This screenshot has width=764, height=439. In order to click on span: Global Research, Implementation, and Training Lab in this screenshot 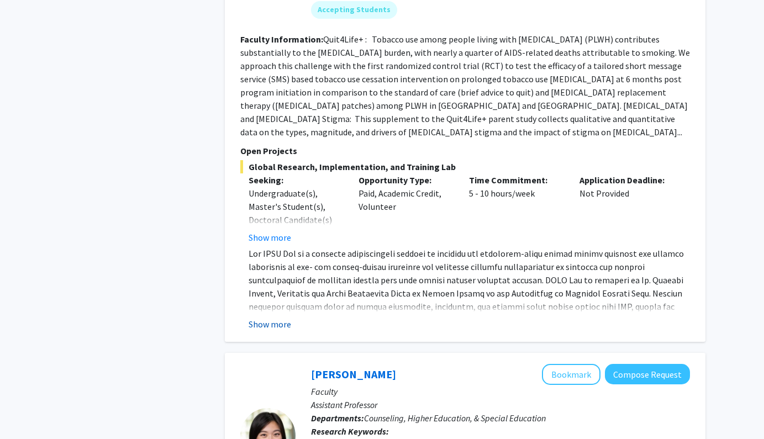, I will do `click(465, 167)`.